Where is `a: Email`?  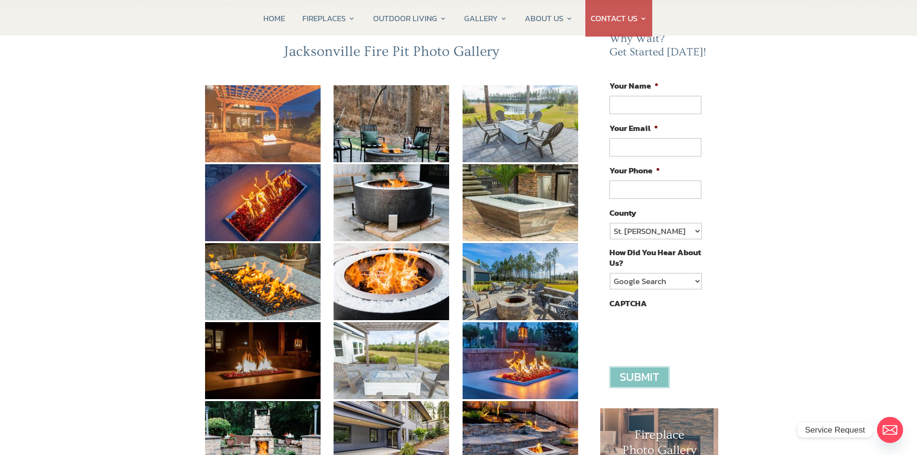
a: Email is located at coordinates (890, 430).